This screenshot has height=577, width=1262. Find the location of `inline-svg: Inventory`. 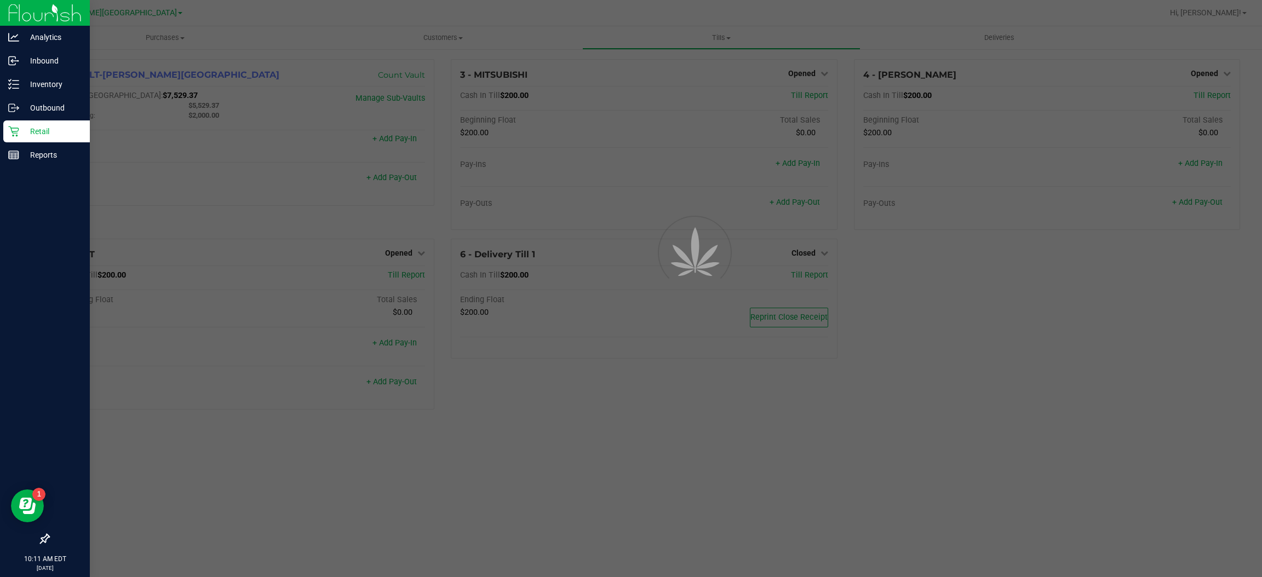

inline-svg: Inventory is located at coordinates (14, 84).